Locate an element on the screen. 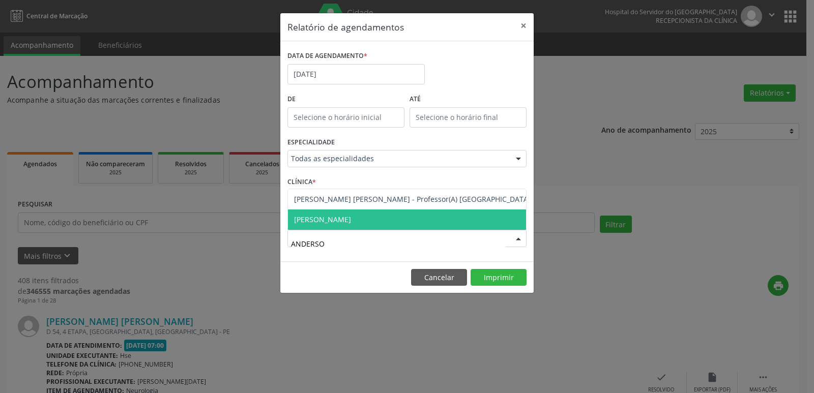 The image size is (814, 393). label: De is located at coordinates (346, 99).